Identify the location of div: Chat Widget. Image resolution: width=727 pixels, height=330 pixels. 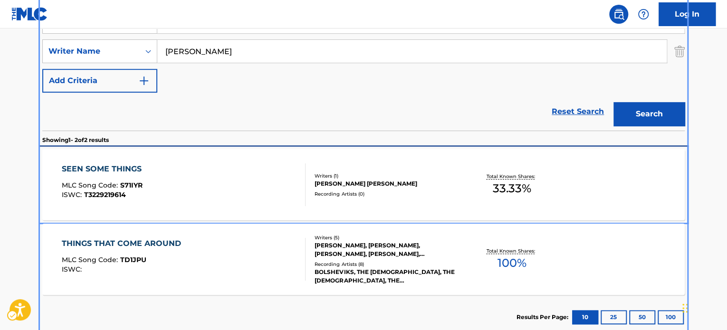
(703, 307).